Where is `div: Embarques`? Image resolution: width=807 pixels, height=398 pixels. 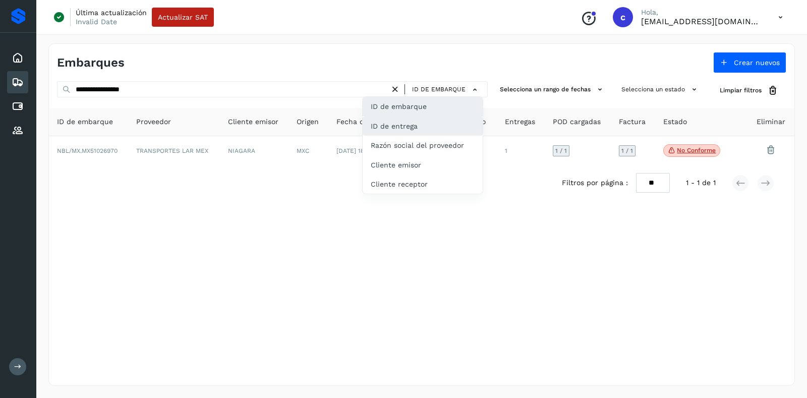 div: Embarques is located at coordinates (18, 82).